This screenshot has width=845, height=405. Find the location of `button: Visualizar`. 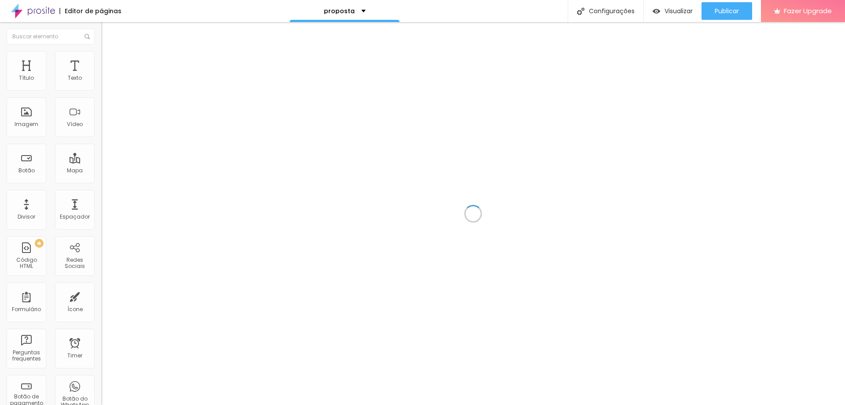

button: Visualizar is located at coordinates (673, 11).